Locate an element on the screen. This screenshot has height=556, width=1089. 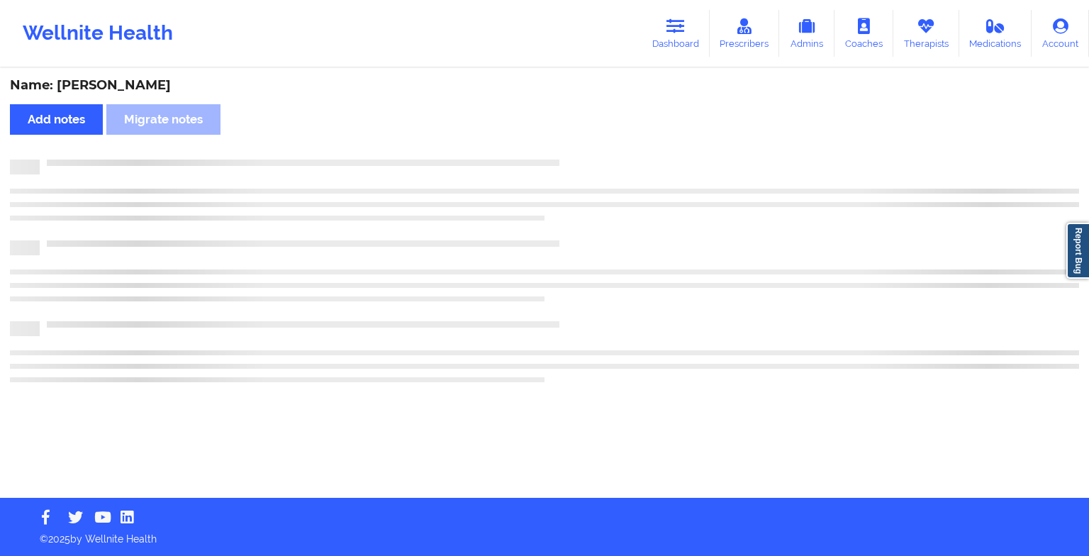
button: Add notes is located at coordinates (56, 119).